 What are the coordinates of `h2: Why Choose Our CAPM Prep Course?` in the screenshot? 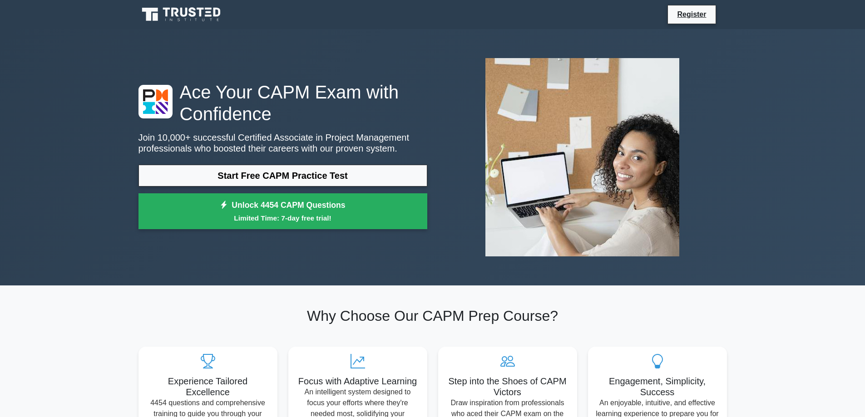 It's located at (433, 316).